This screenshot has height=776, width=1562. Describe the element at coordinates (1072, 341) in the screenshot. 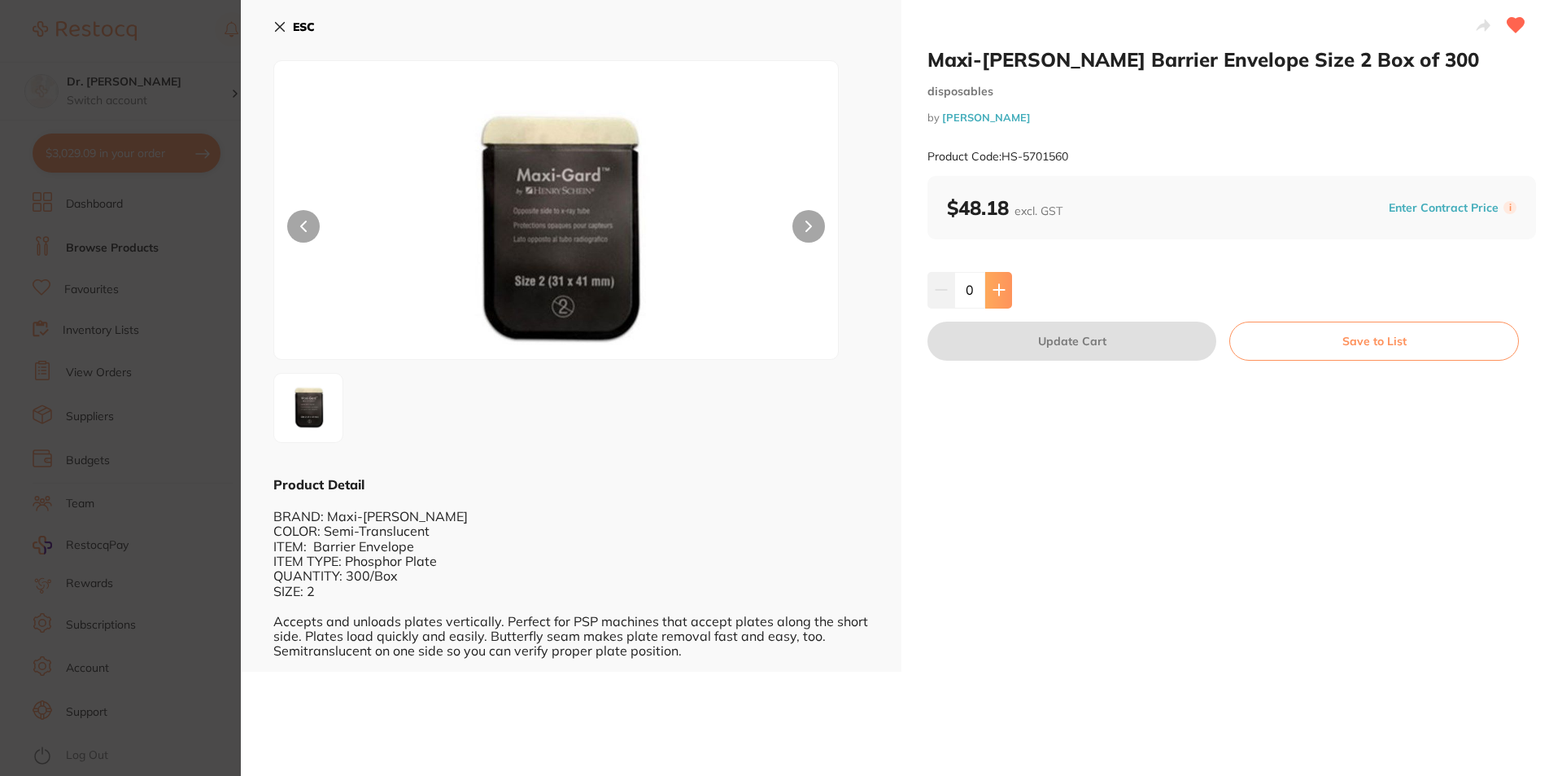

I see `button: Update Cart` at that location.